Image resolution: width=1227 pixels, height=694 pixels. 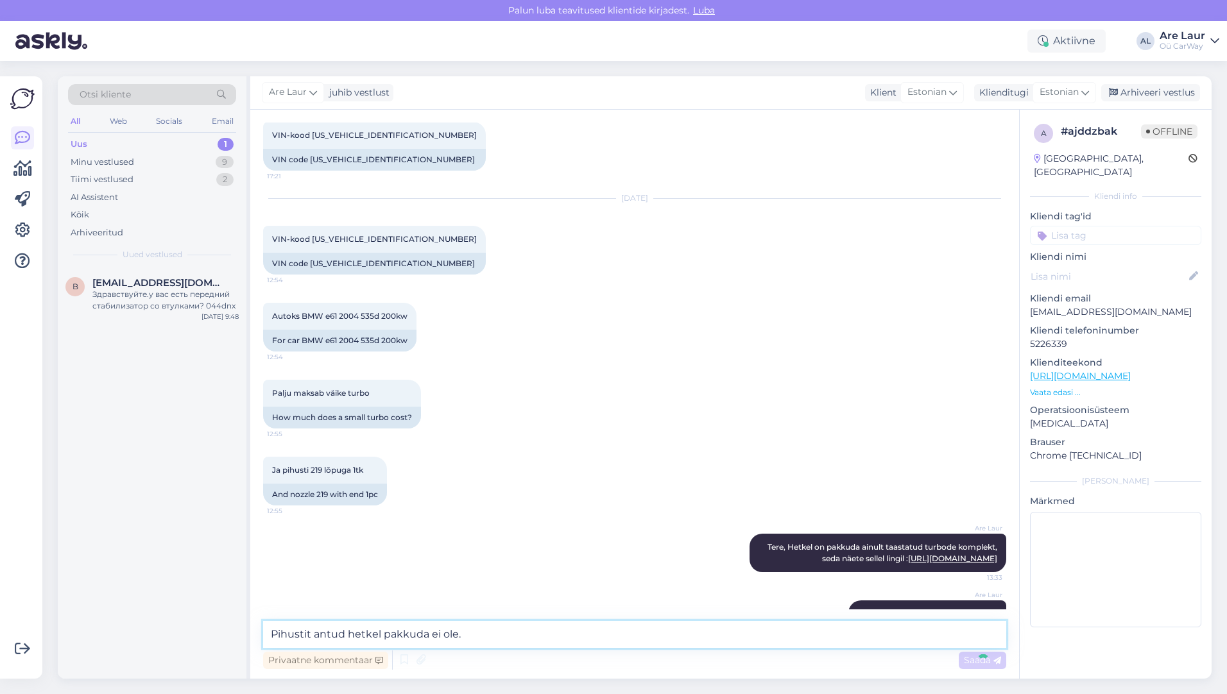 What do you see at coordinates (339, 316) in the screenshot?
I see `span: Autoks BMW e61 2004 535d 200kw` at bounding box center [339, 316].